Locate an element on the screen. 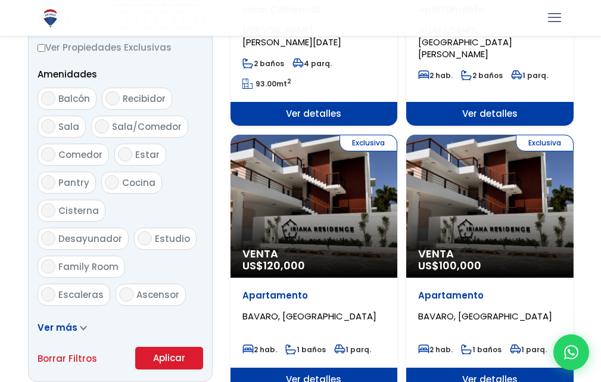 Image resolution: width=601 pixels, height=382 pixels. img: Logo de REMAX is located at coordinates (50, 18).